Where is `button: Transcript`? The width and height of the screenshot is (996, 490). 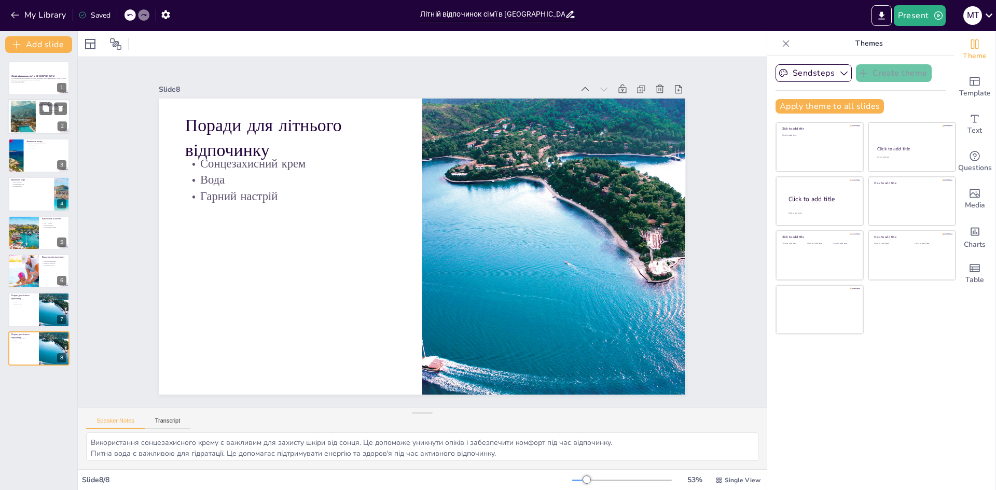
button: Transcript is located at coordinates (168, 423).